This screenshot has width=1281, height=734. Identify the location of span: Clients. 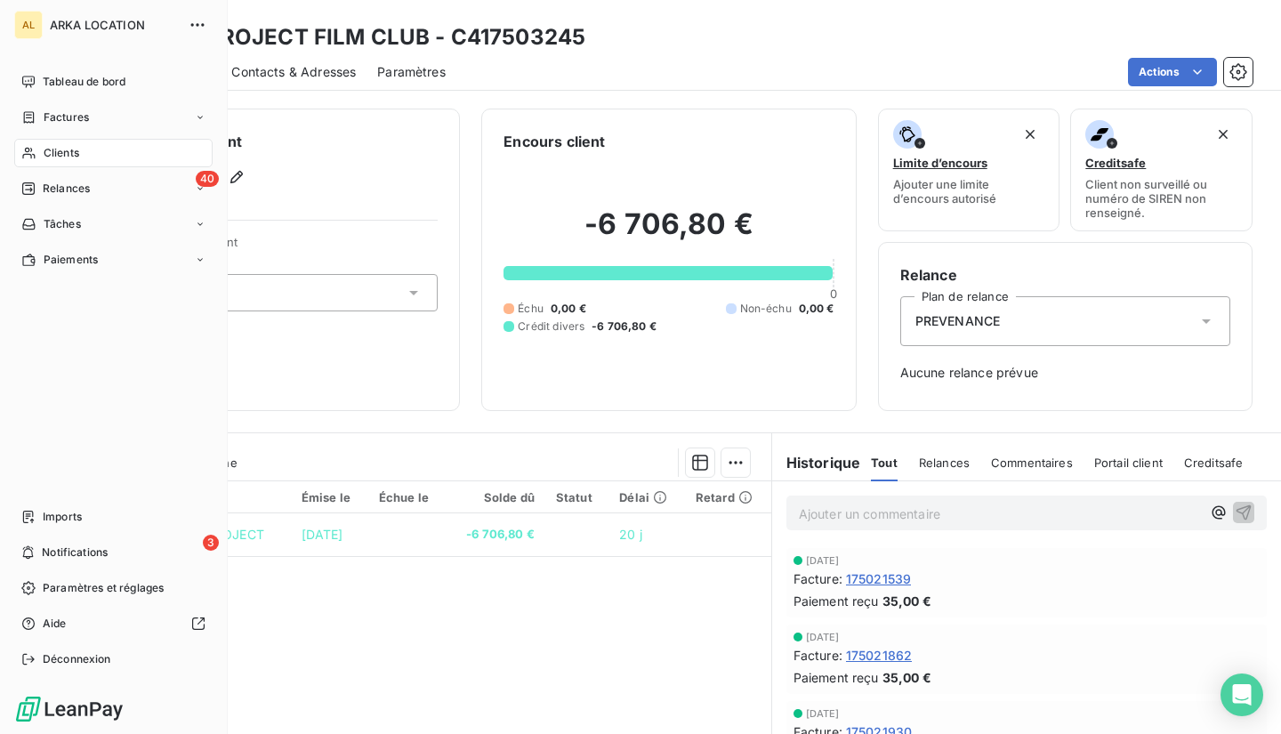
(61, 153).